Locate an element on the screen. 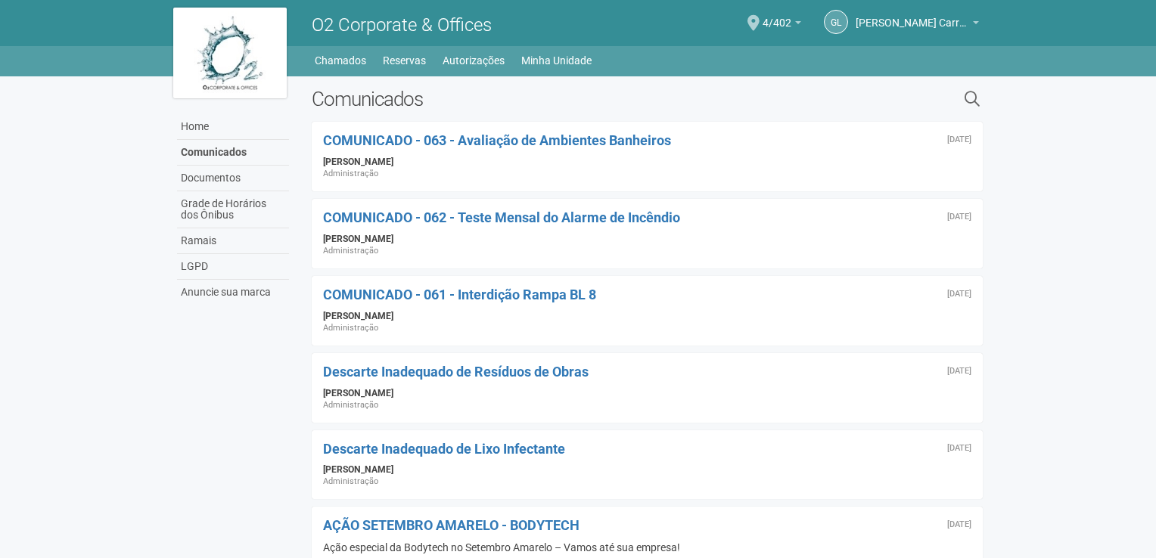  a: Reservas is located at coordinates (404, 61).